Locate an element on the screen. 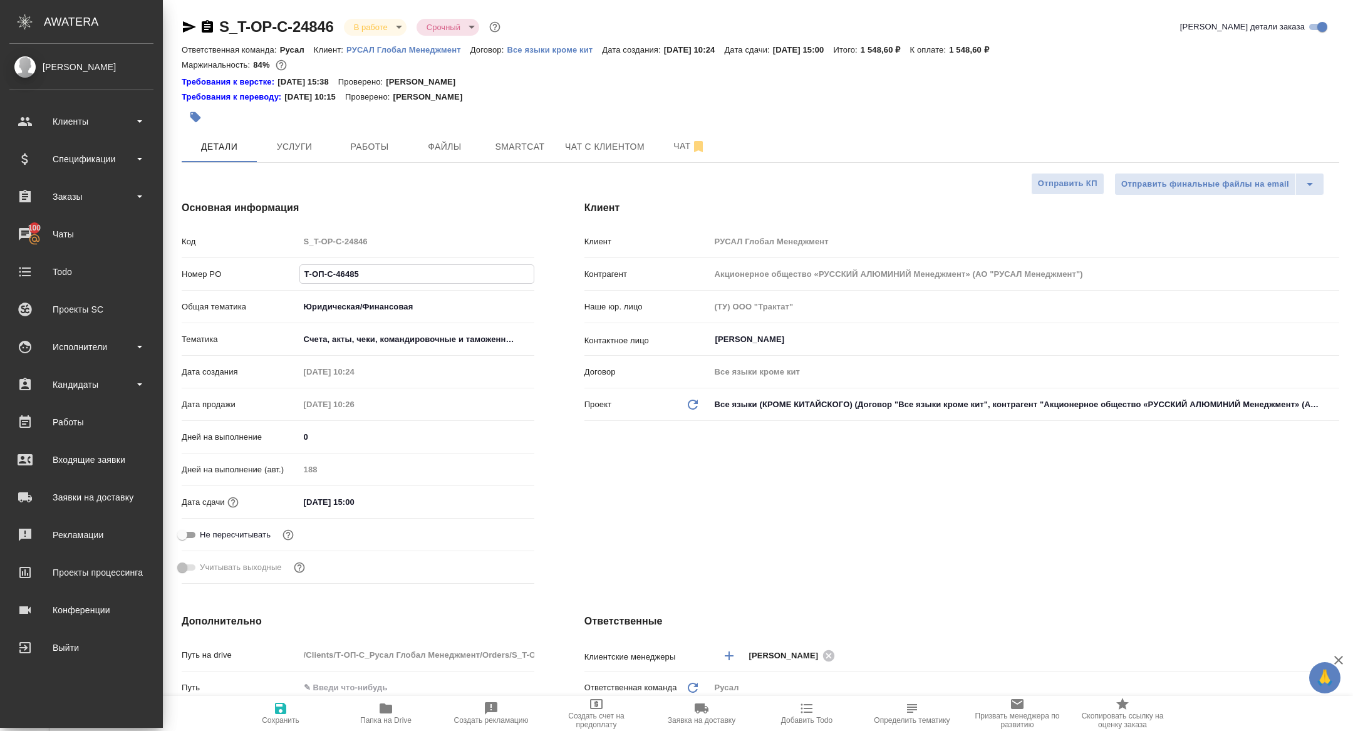 The width and height of the screenshot is (1353, 731). button: Добавить Todo is located at coordinates (807, 714).